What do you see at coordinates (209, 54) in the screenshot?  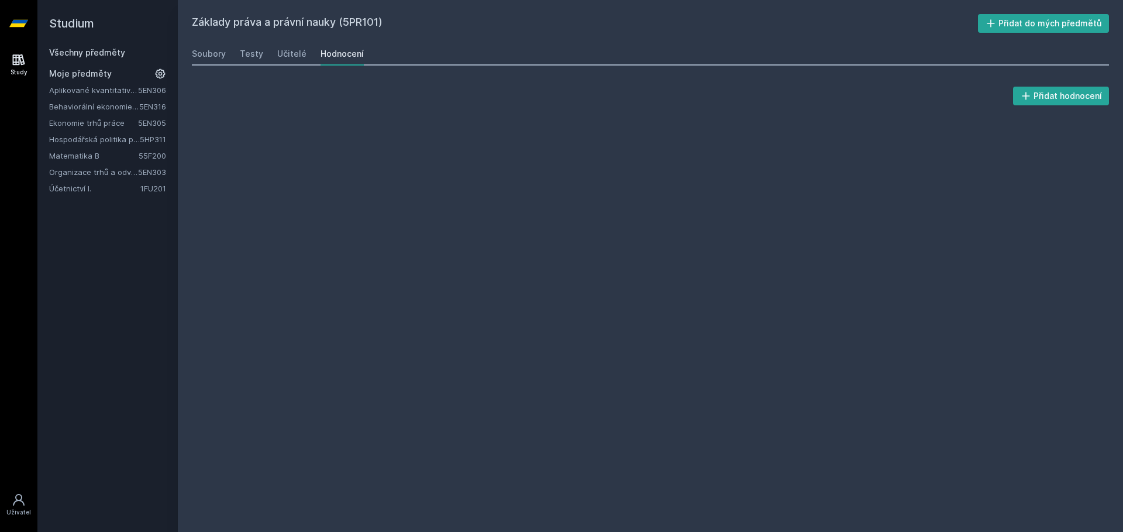 I see `div: Soubory` at bounding box center [209, 54].